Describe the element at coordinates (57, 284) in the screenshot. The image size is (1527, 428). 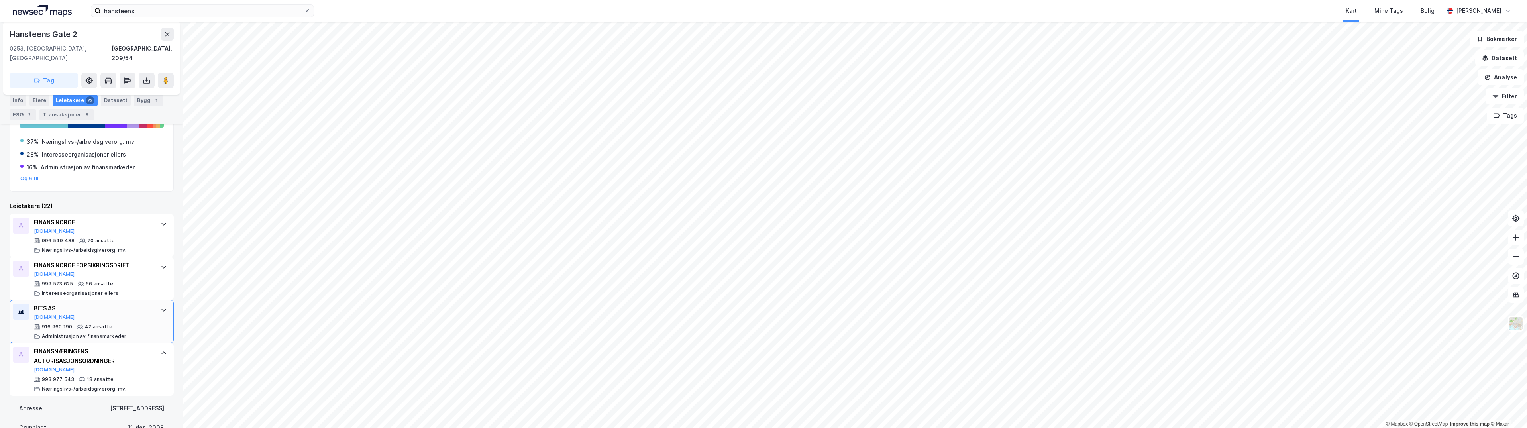
I see `div: 999 523 625` at that location.